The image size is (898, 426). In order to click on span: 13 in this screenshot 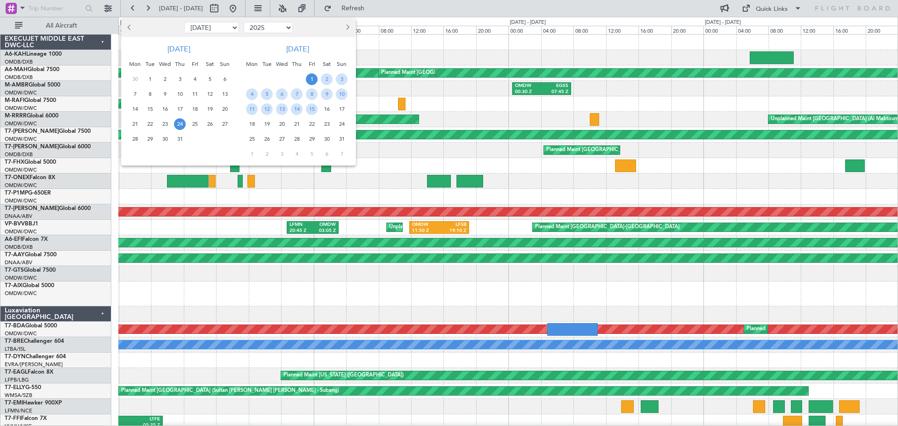, I will do `click(282, 109)`.